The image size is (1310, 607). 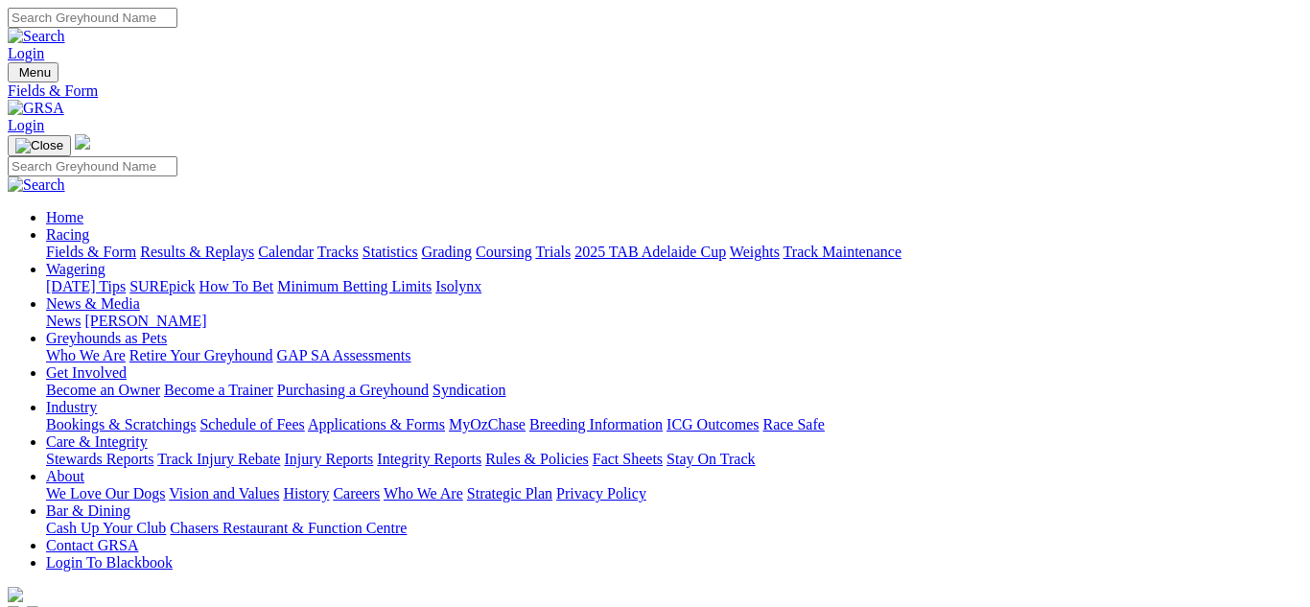 What do you see at coordinates (674, 529) in the screenshot?
I see `div: Bar & Dining` at bounding box center [674, 529].